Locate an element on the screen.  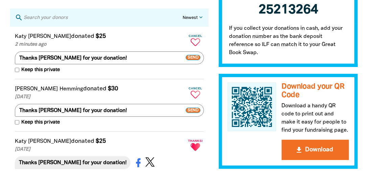
span: 25213264 is located at coordinates (288, 10).